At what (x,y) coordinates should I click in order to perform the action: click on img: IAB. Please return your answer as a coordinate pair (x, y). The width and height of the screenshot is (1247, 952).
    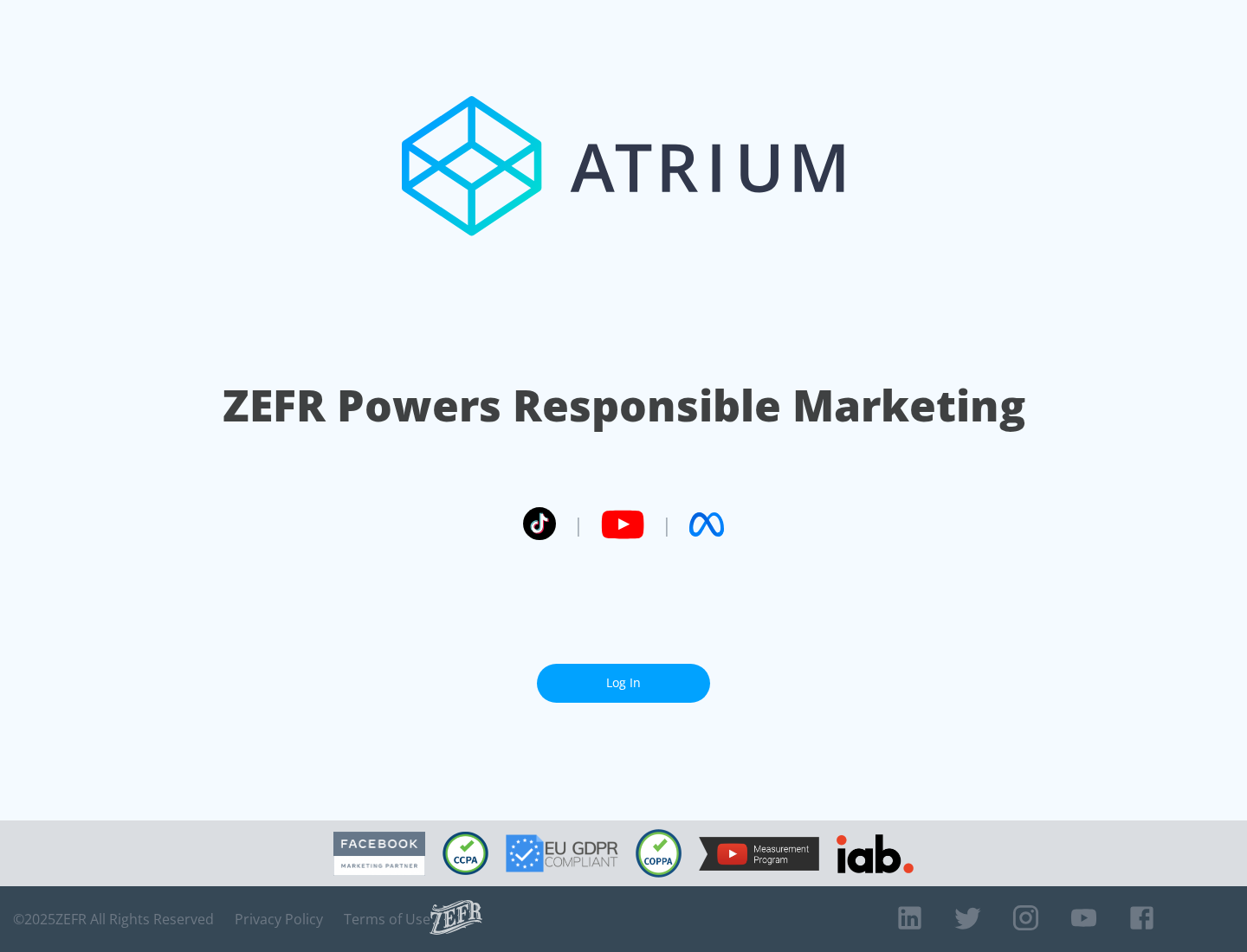
    Looking at the image, I should click on (874, 853).